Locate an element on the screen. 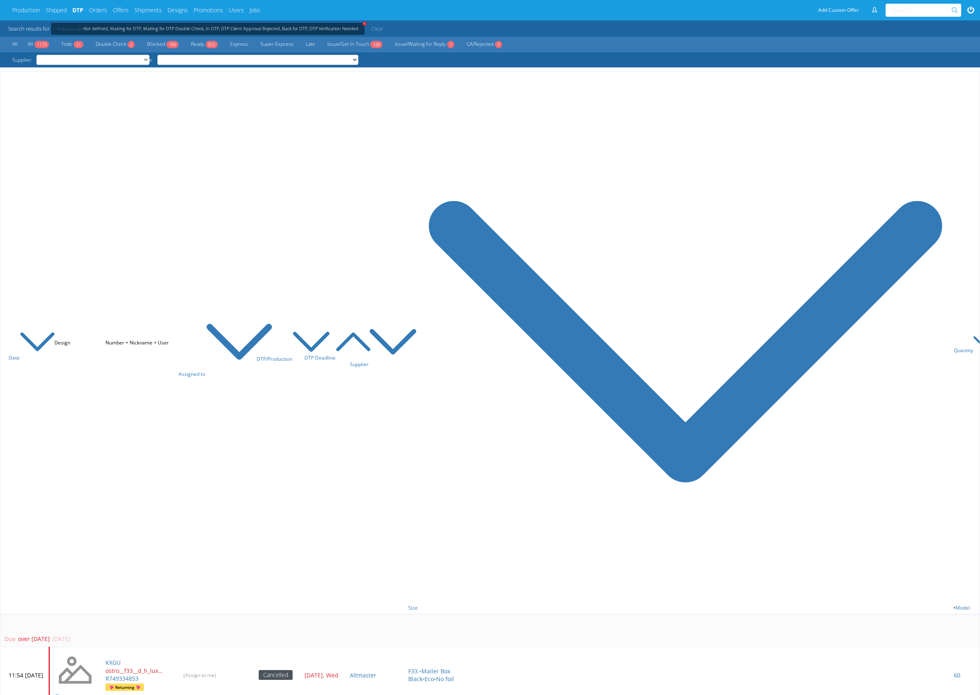  span: Returning is located at coordinates (125, 688).